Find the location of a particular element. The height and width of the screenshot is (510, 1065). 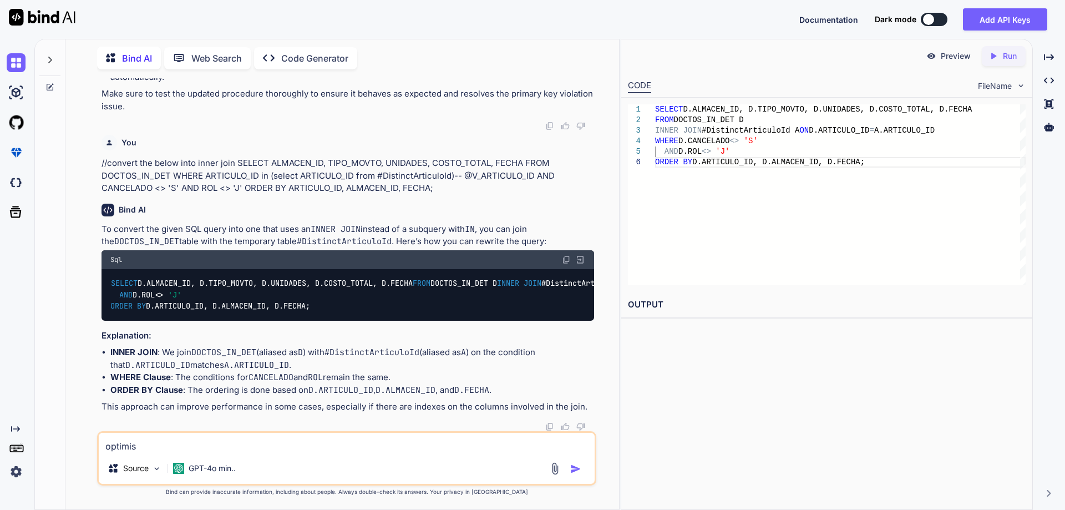

p: Source is located at coordinates (136, 468).